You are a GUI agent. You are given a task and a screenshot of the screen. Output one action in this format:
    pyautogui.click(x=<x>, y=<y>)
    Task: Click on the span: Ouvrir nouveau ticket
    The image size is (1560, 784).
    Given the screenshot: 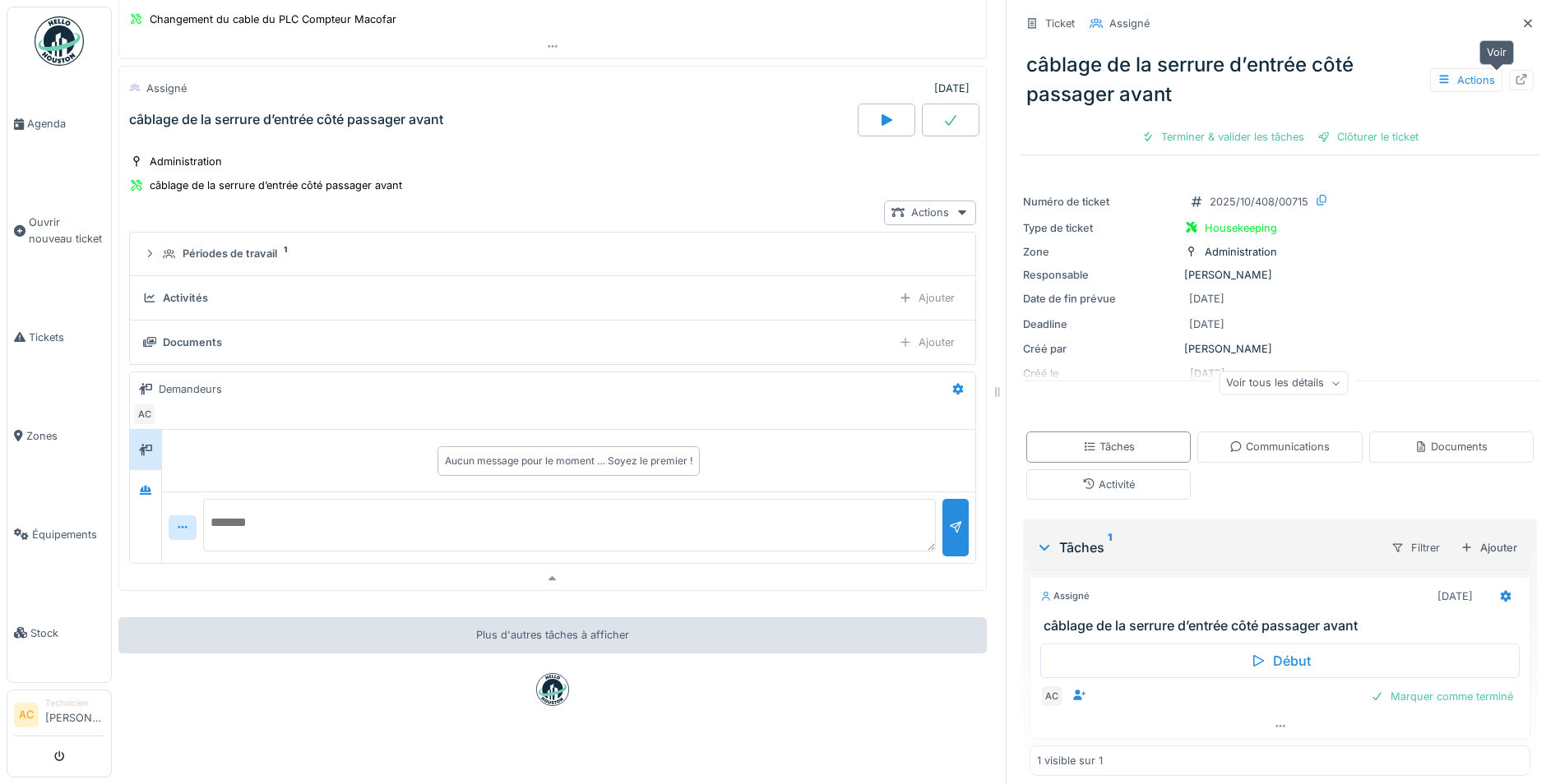 What is the action you would take?
    pyautogui.click(x=67, y=230)
    